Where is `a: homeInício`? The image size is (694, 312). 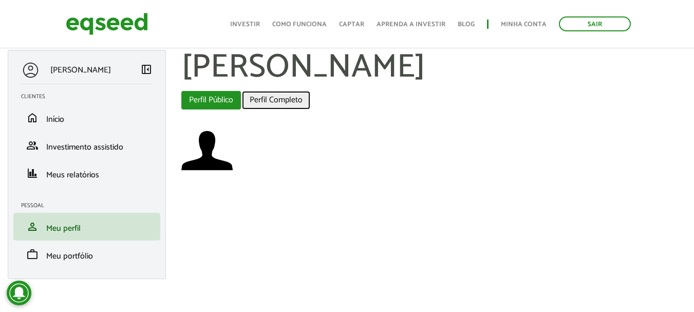 a: homeInício is located at coordinates (87, 118).